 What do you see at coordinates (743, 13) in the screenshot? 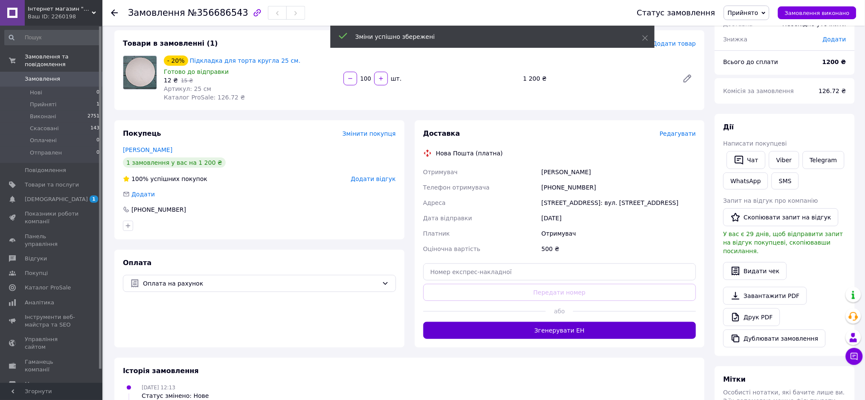
I see `span: Прийнято` at bounding box center [743, 13].